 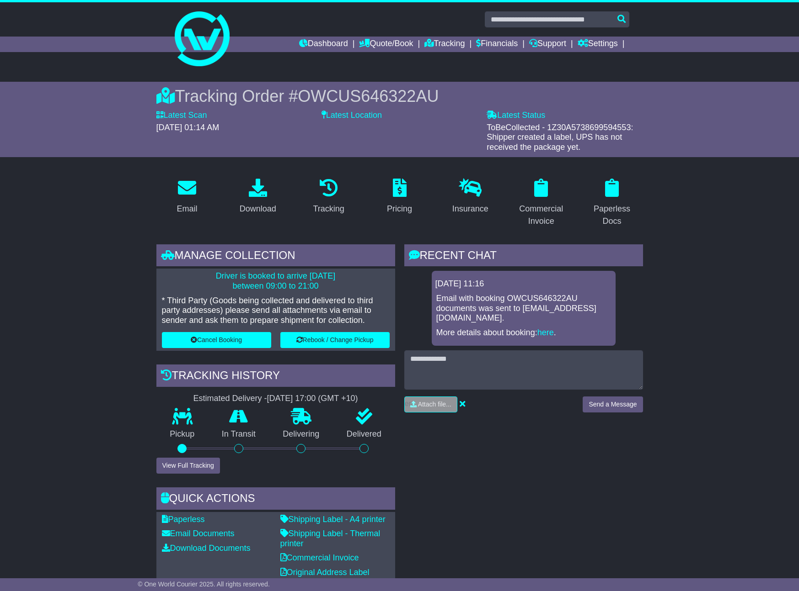 What do you see at coordinates (183, 520) in the screenshot?
I see `a: Paperless` at bounding box center [183, 520].